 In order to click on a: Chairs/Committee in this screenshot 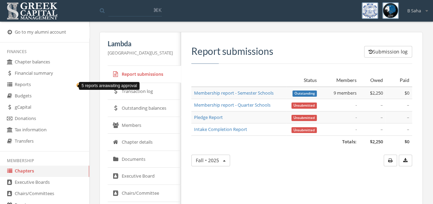, I will do `click(144, 193)`.